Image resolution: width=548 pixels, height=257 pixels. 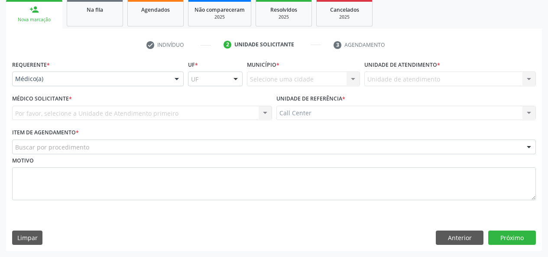 I want to click on span: Agendados, so click(x=156, y=10).